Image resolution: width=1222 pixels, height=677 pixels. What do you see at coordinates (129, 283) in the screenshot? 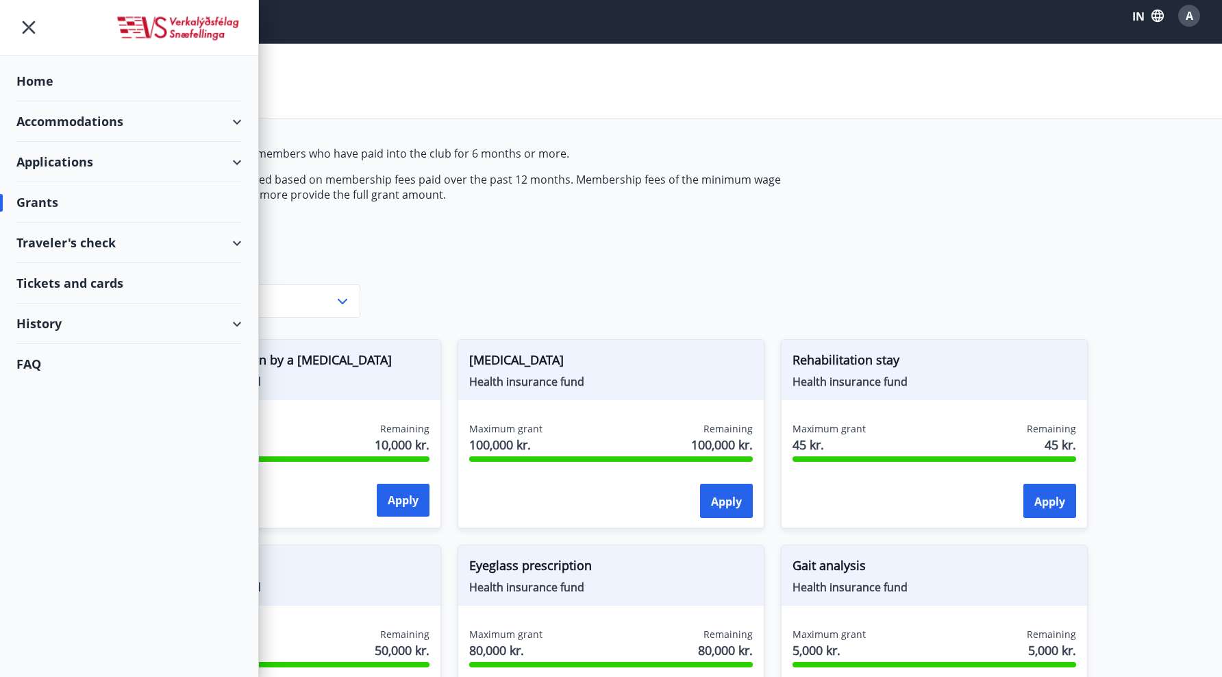
I see `div: Tickets and cards` at bounding box center [129, 283].